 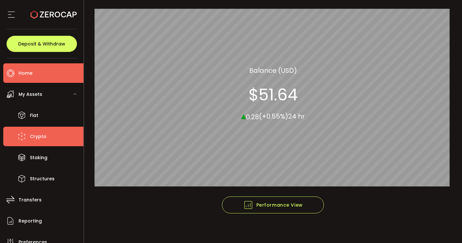 What do you see at coordinates (274, 117) in the screenshot?
I see `span: (+0.55%)` at bounding box center [274, 117].